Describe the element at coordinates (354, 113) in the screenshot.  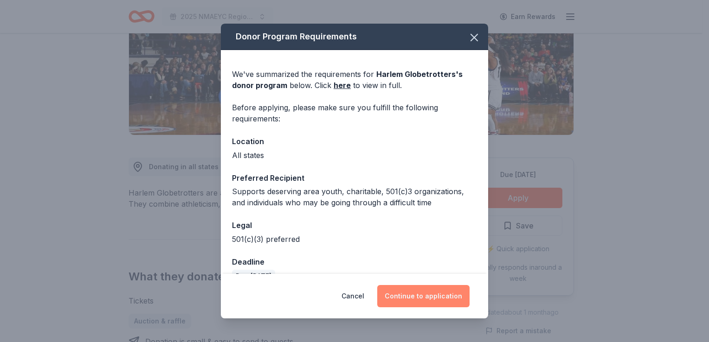
I see `div: Before applying, please make sure you fulfill the following requirements:` at that location.